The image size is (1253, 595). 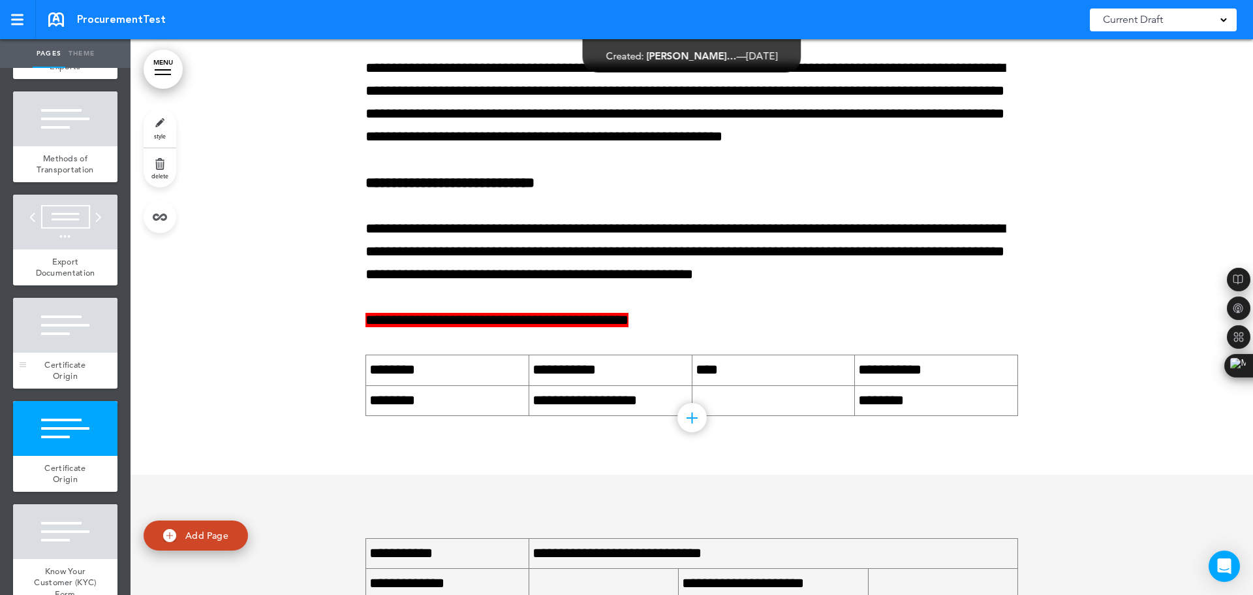 What do you see at coordinates (1225, 566) in the screenshot?
I see `div: Open Intercom Messenger` at bounding box center [1225, 566].